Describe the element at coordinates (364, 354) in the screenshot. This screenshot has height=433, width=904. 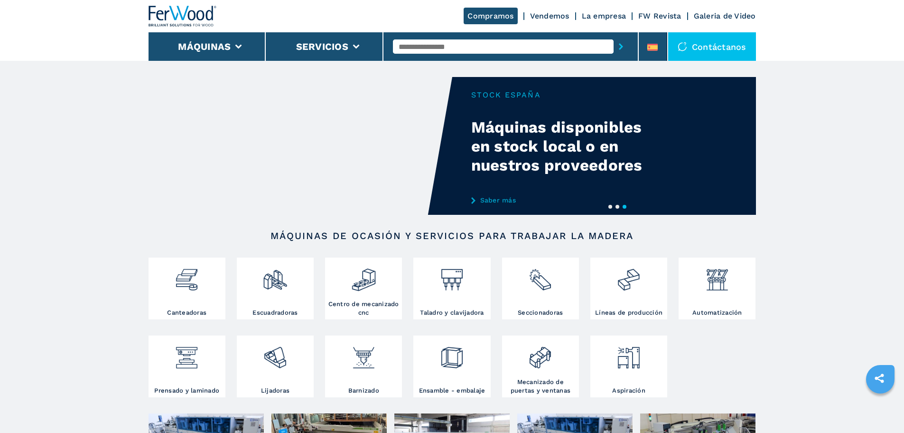
I see `img: verniciatura_1.png` at that location.